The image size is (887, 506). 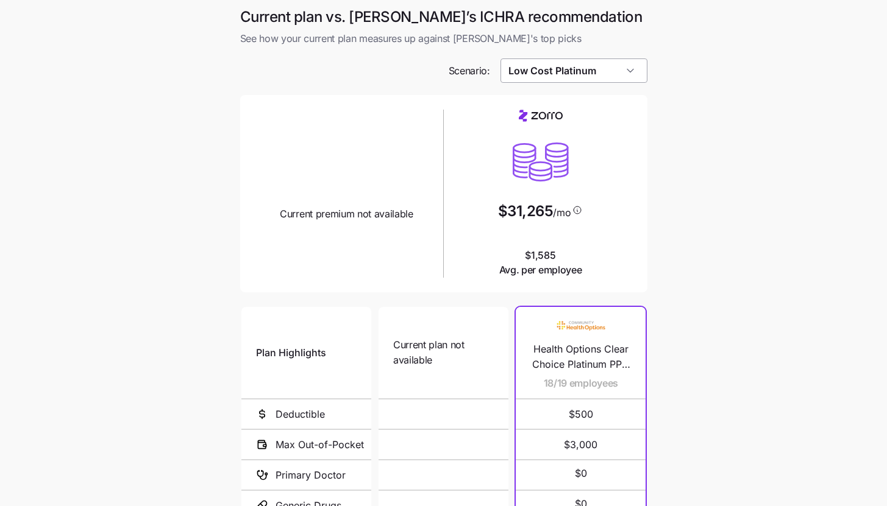 I want to click on span: $500, so click(x=580, y=414).